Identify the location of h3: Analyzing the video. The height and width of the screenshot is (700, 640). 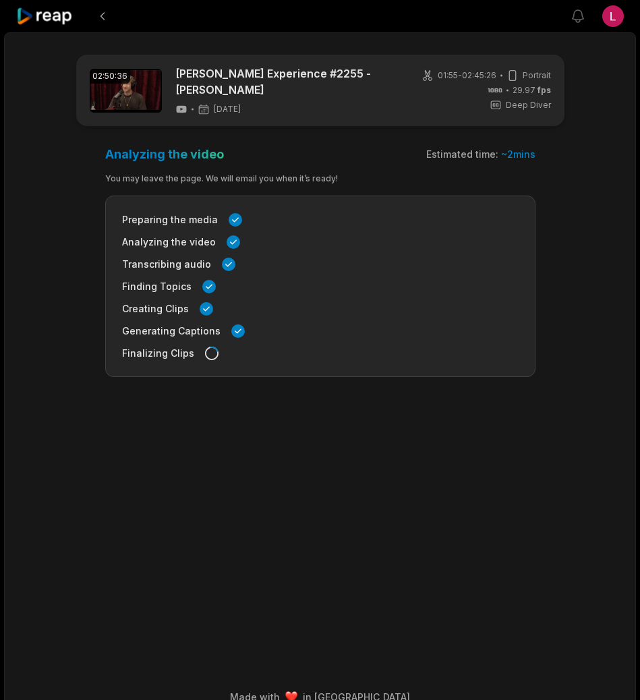
(165, 154).